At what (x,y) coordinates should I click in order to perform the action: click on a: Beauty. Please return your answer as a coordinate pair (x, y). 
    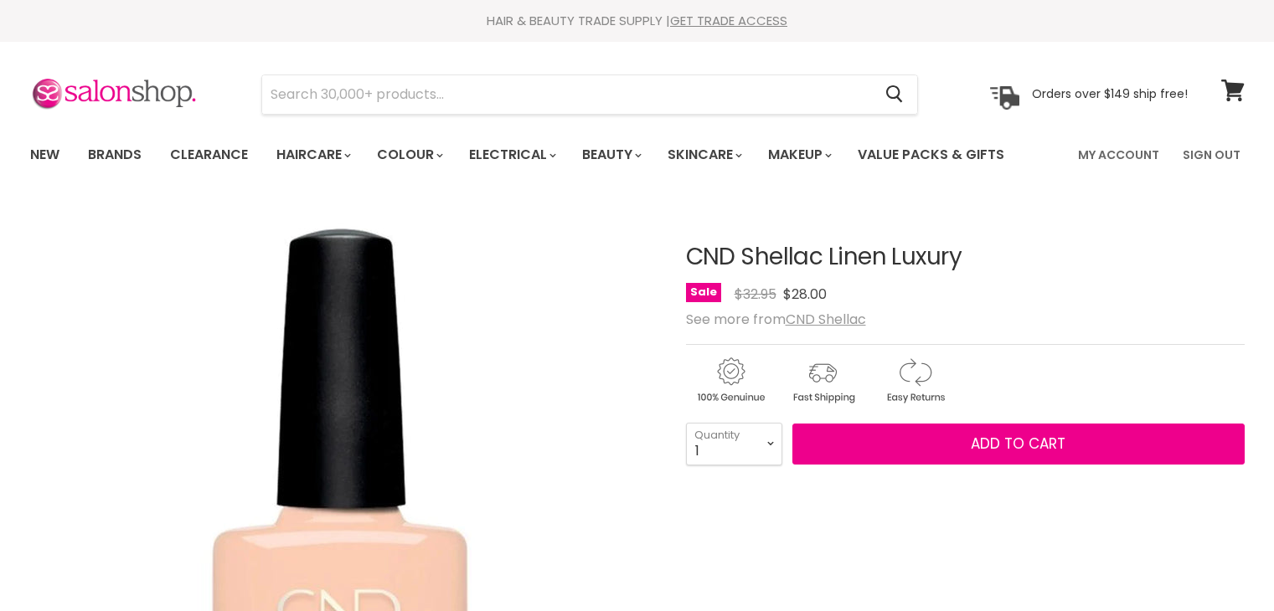
    Looking at the image, I should click on (611, 155).